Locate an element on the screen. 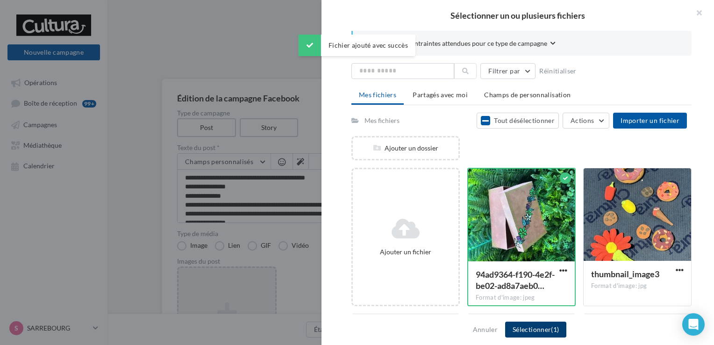 Image resolution: width=714 pixels, height=345 pixels. button: Sélectionner(1) is located at coordinates (536, 330).